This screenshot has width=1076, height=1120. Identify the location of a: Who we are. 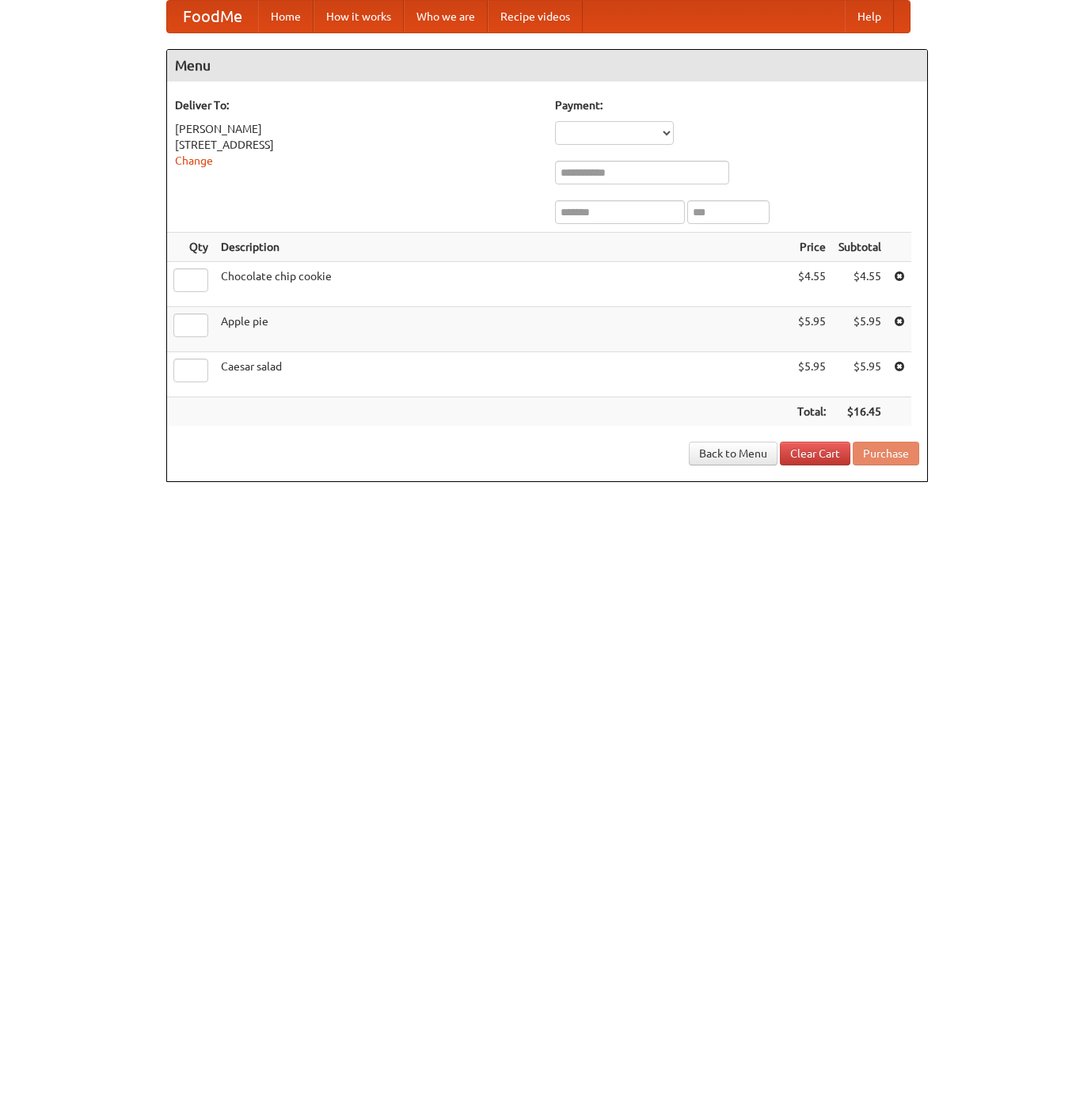
(446, 17).